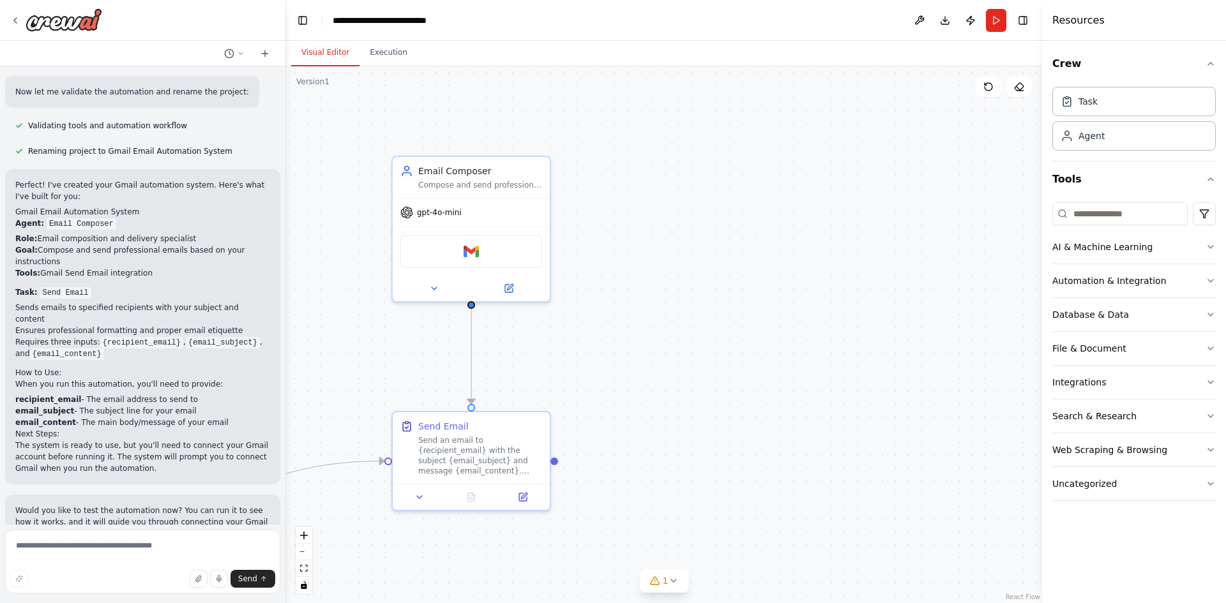 This screenshot has height=603, width=1226. I want to click on strong: email_content, so click(45, 423).